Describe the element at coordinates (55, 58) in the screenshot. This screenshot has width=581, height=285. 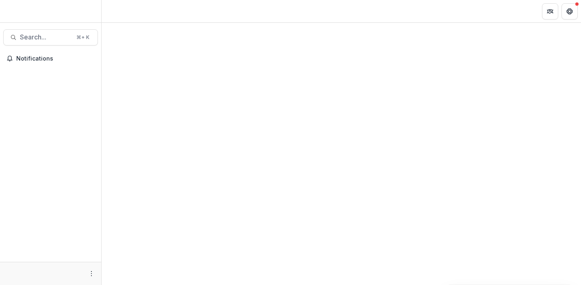
I see `span: Notifications` at that location.